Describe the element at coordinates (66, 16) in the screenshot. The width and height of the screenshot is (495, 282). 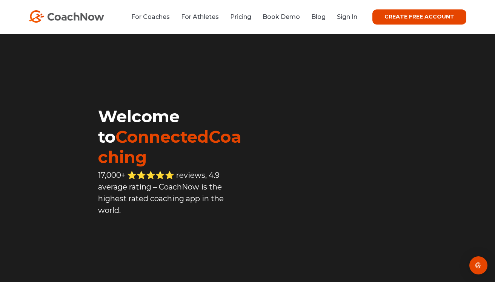
I see `img: CoachNow Logo` at that location.